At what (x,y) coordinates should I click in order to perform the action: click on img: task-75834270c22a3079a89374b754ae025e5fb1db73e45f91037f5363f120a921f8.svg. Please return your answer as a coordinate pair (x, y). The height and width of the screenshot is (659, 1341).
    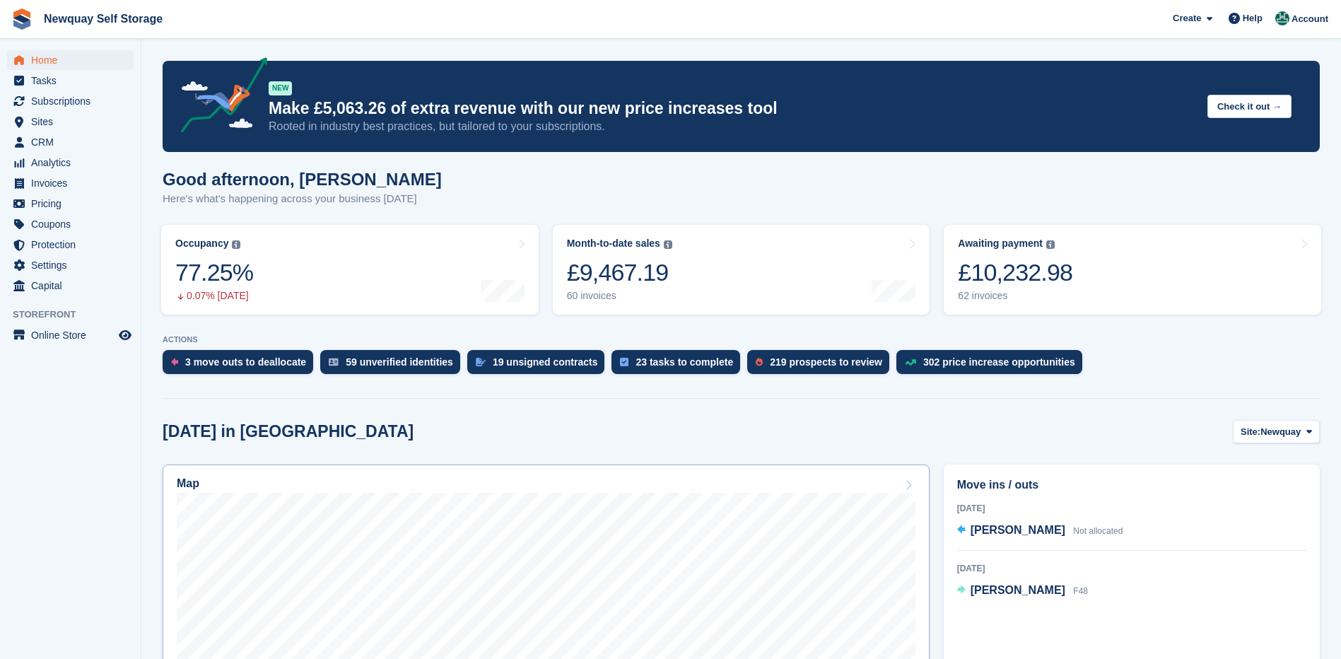
    Looking at the image, I should click on (624, 362).